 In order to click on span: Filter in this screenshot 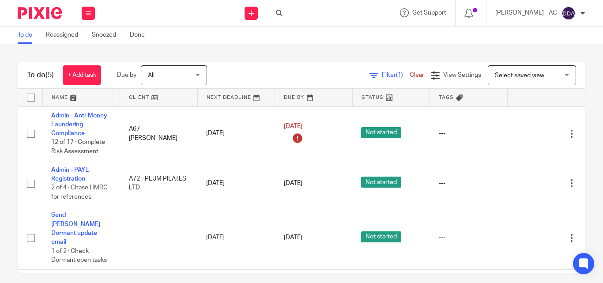, I will do `click(395, 75)`.